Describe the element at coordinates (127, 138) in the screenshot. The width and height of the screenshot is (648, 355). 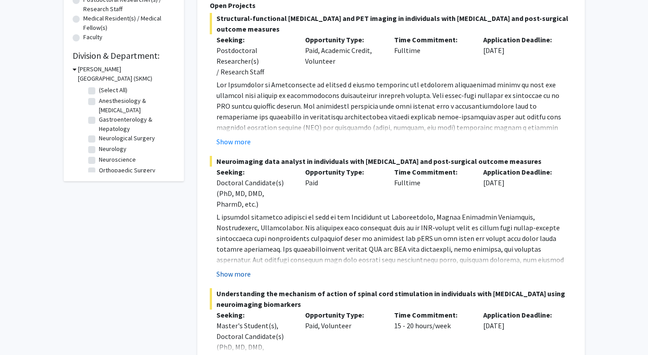
I see `label: Neurological Surgery` at that location.